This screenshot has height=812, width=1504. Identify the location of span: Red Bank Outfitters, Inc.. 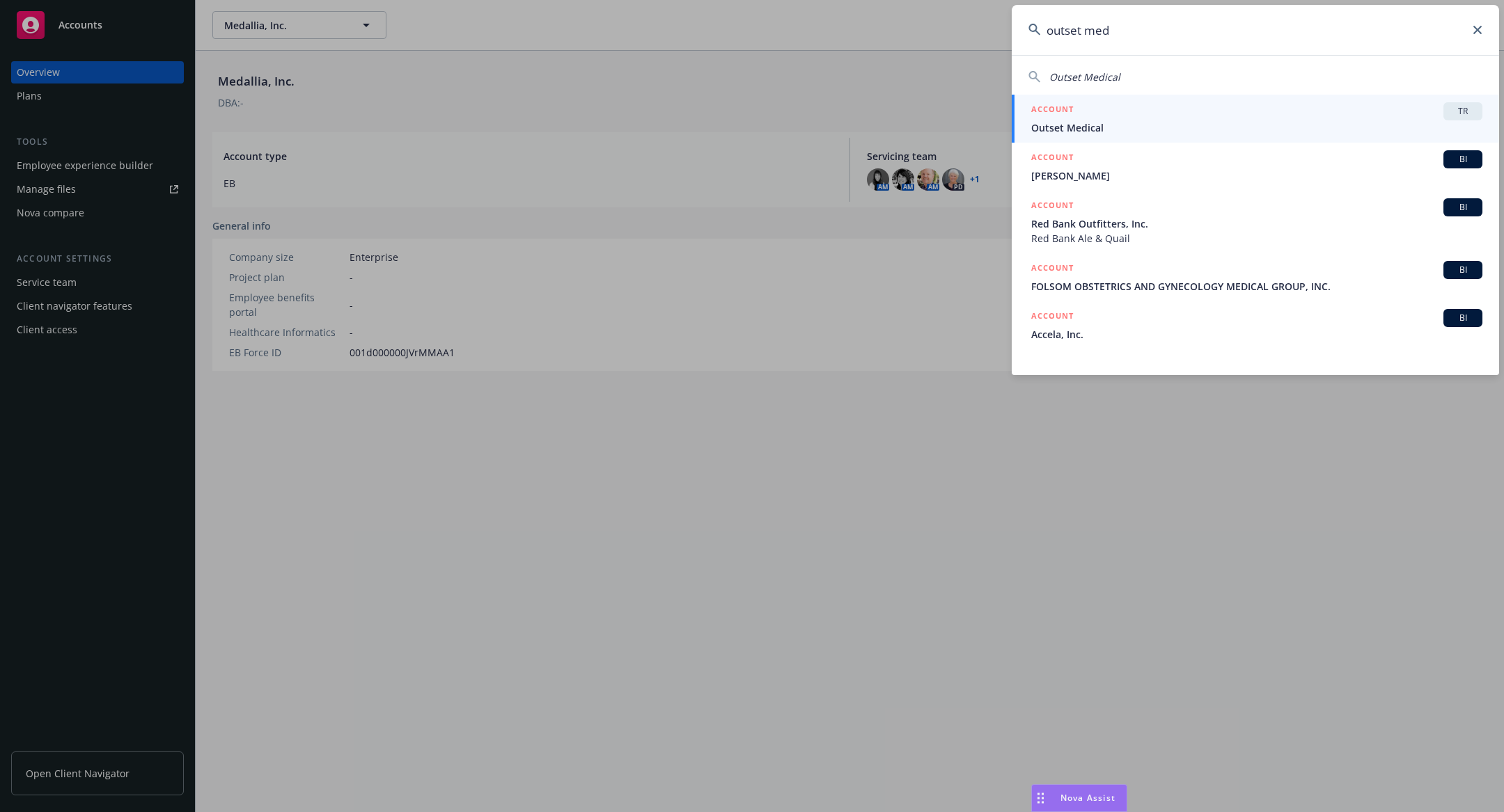
(1256, 224).